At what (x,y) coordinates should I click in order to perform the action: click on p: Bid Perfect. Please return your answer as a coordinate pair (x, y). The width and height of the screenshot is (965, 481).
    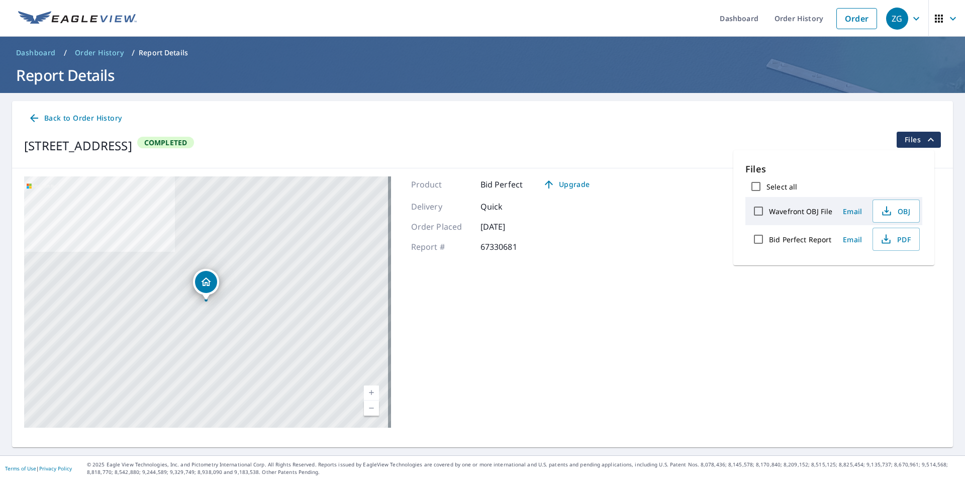
    Looking at the image, I should click on (502, 185).